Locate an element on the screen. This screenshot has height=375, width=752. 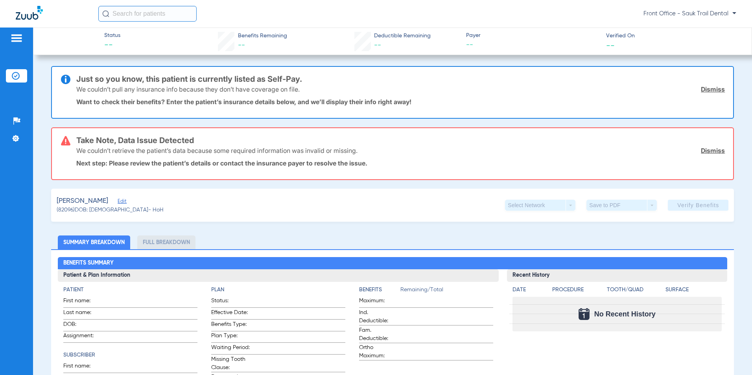
span: Deductible Remaining is located at coordinates (402, 36).